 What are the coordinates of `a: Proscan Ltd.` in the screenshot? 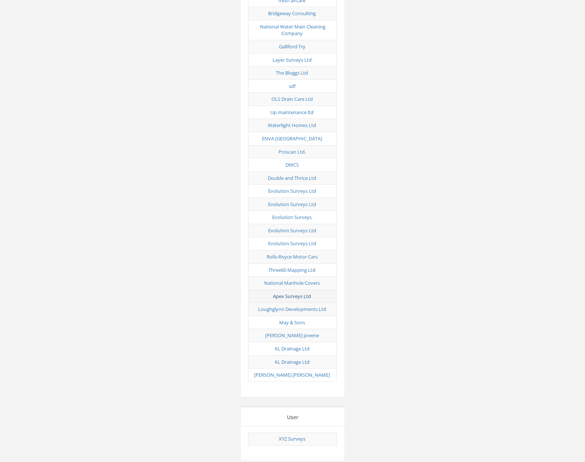 It's located at (292, 152).